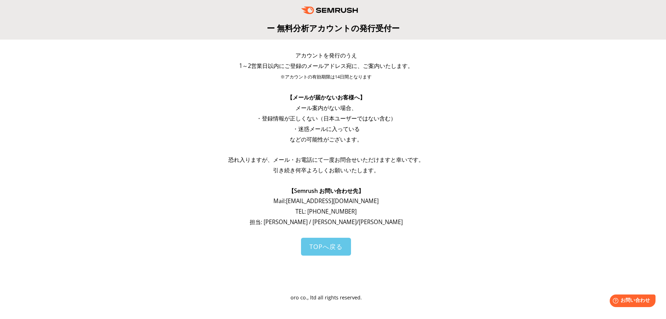 The image size is (666, 319). What do you see at coordinates (333, 28) in the screenshot?
I see `span: ー 無料分析アカウントの発行受付ー` at bounding box center [333, 28].